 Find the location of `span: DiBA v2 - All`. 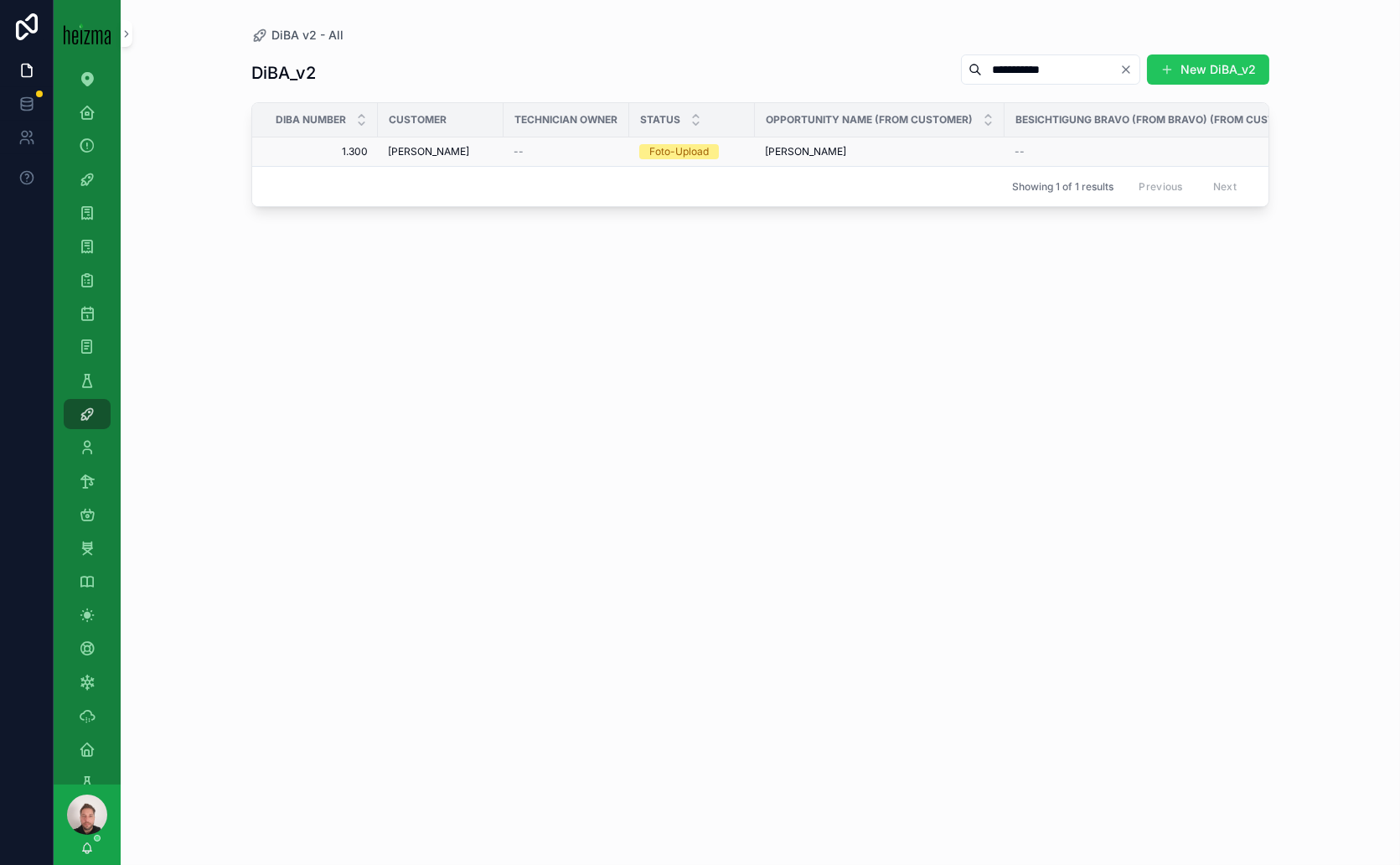

span: DiBA v2 - All is located at coordinates (307, 35).